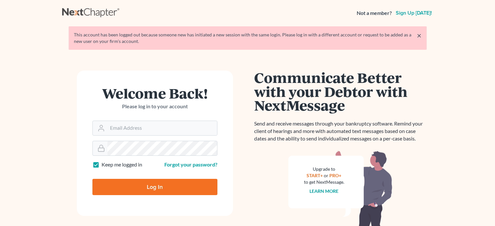  I want to click on label: Keep me logged in, so click(122, 165).